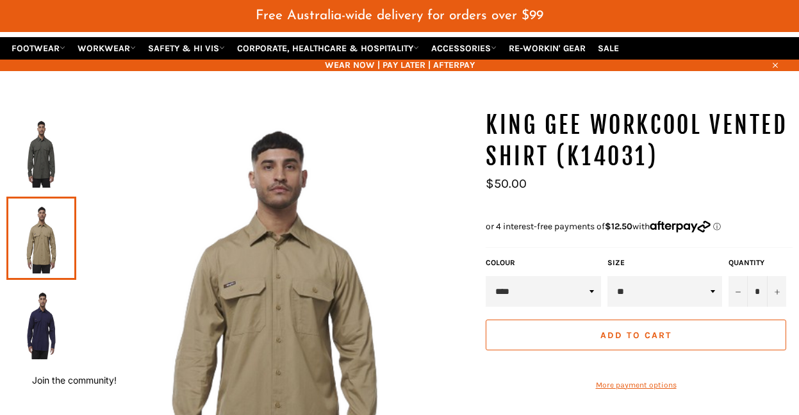  What do you see at coordinates (74, 380) in the screenshot?
I see `button: Join the community!` at bounding box center [74, 380].